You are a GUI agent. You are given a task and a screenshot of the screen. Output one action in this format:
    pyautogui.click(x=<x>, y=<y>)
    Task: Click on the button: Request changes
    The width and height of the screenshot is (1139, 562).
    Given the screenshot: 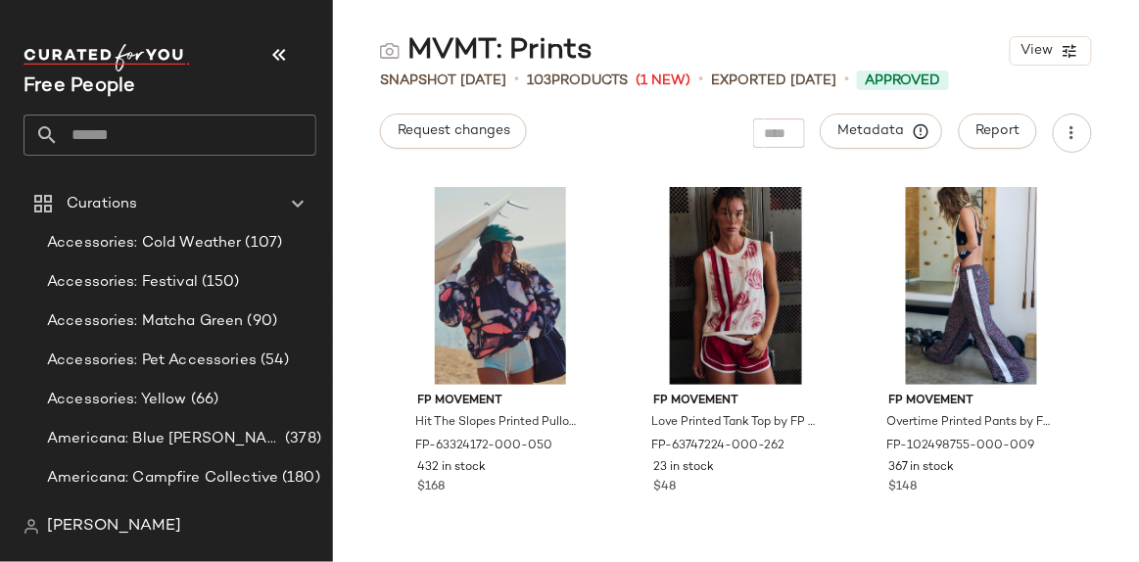 What is the action you would take?
    pyautogui.click(x=453, y=131)
    